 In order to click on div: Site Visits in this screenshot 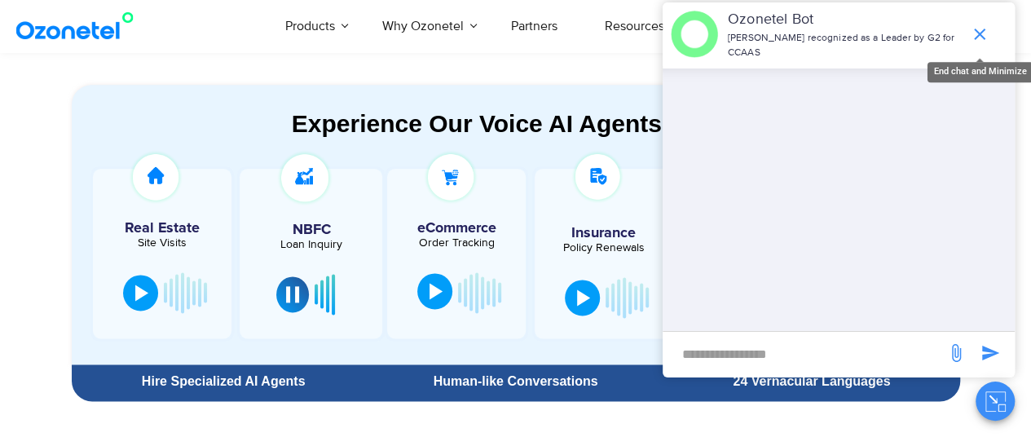, I will do `click(162, 243)`.